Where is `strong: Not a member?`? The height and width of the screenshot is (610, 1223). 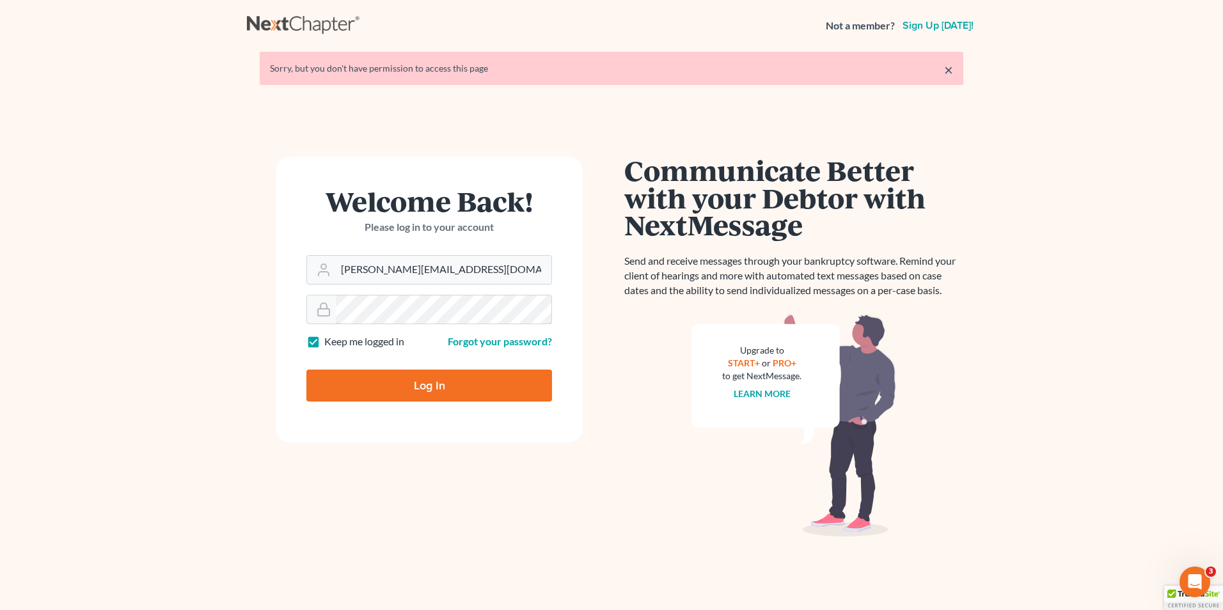
strong: Not a member? is located at coordinates (860, 26).